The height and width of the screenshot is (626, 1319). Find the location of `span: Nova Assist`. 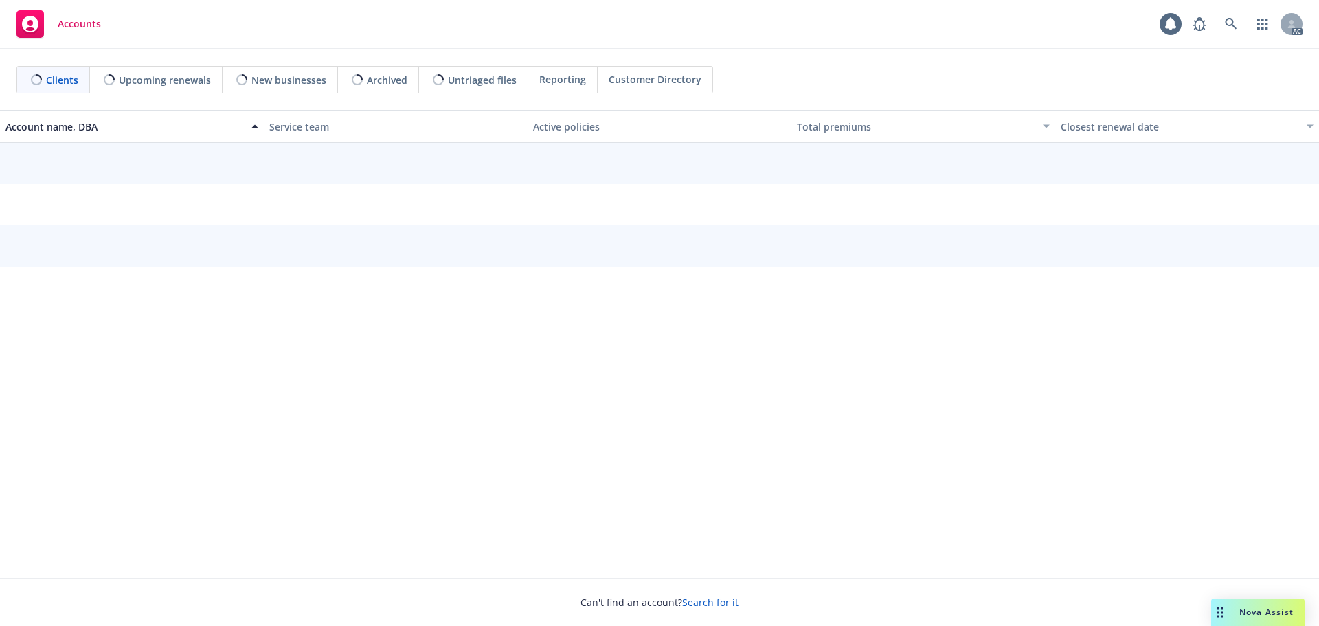

span: Nova Assist is located at coordinates (1266, 611).